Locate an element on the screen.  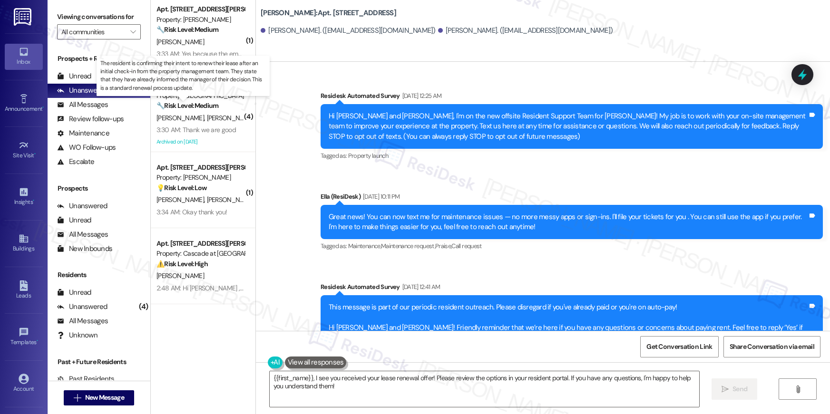
div: 3:33 AM: Yes because the email is not correct is located at coordinates (219, 54).